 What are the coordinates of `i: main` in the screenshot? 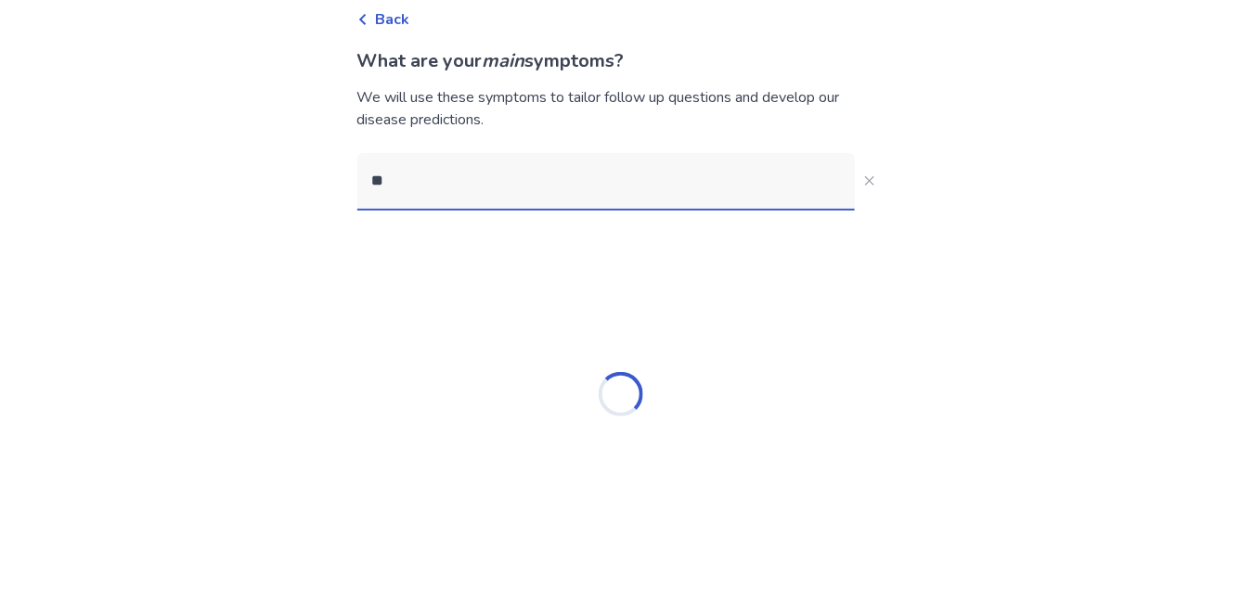 It's located at (504, 60).